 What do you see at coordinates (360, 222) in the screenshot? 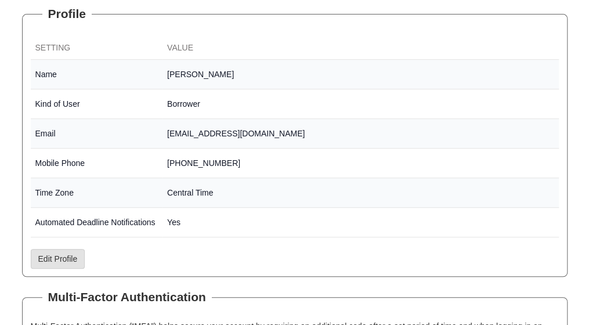
I see `td: Yes` at bounding box center [360, 222].